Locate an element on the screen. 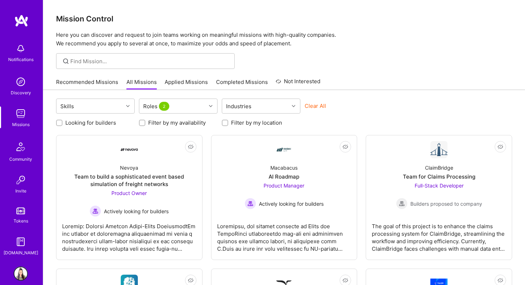 The width and height of the screenshot is (525, 285). div: Loremip: Dolorsi Ametcon Adipi-Elits DoeiusmodtEm inc utlabor et doloremagna aliquaenimad mi veni... is located at coordinates (129, 235).